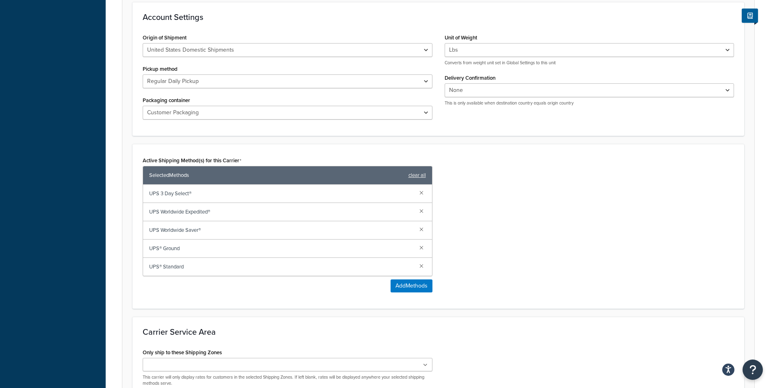 This screenshot has height=388, width=771. What do you see at coordinates (165, 37) in the screenshot?
I see `label: Origin of Shipment` at bounding box center [165, 37].